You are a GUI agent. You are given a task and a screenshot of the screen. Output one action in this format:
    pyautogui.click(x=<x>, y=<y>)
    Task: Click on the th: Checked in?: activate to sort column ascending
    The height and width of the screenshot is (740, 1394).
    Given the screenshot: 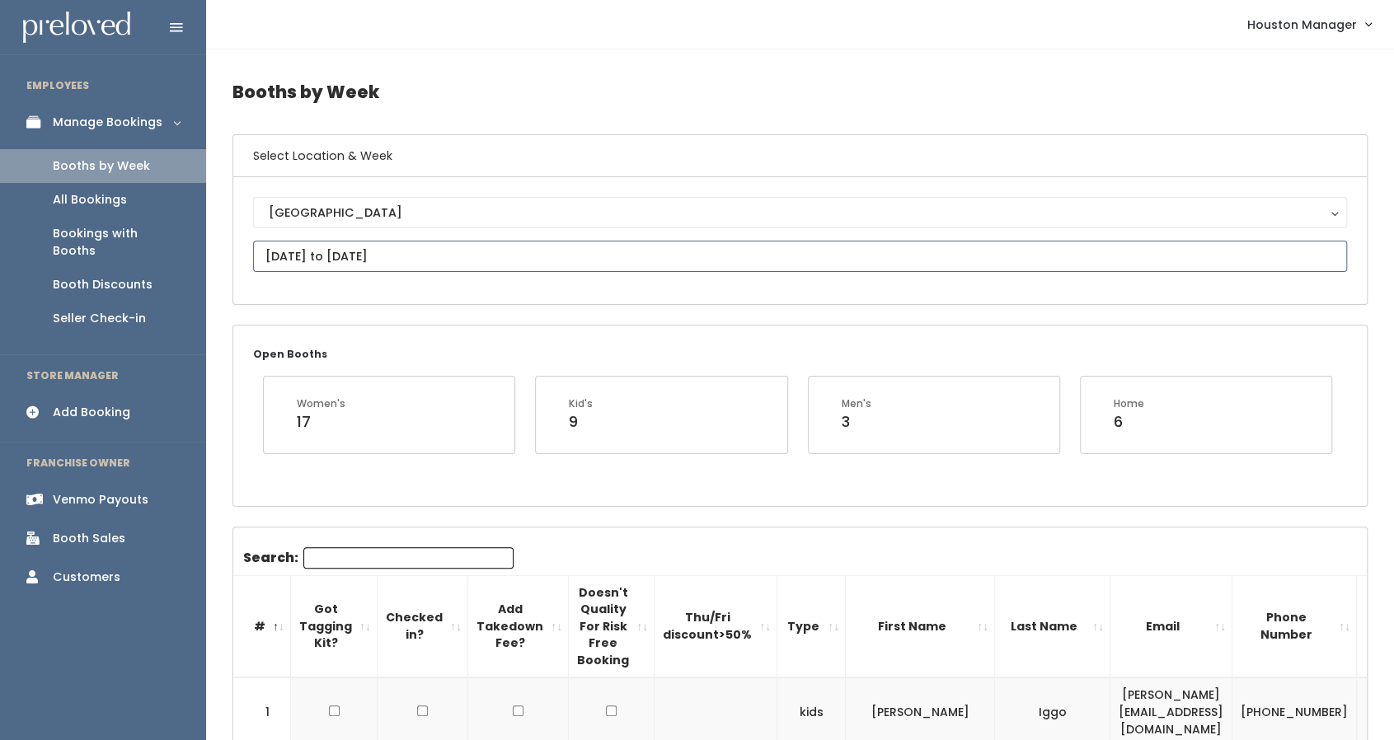 What is the action you would take?
    pyautogui.click(x=423, y=627)
    